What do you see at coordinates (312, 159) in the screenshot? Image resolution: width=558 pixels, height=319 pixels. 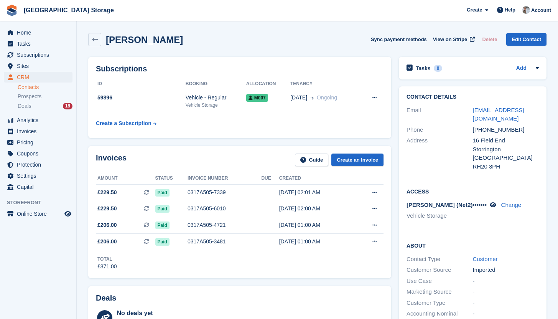 I see `a: Guide` at bounding box center [312, 159].